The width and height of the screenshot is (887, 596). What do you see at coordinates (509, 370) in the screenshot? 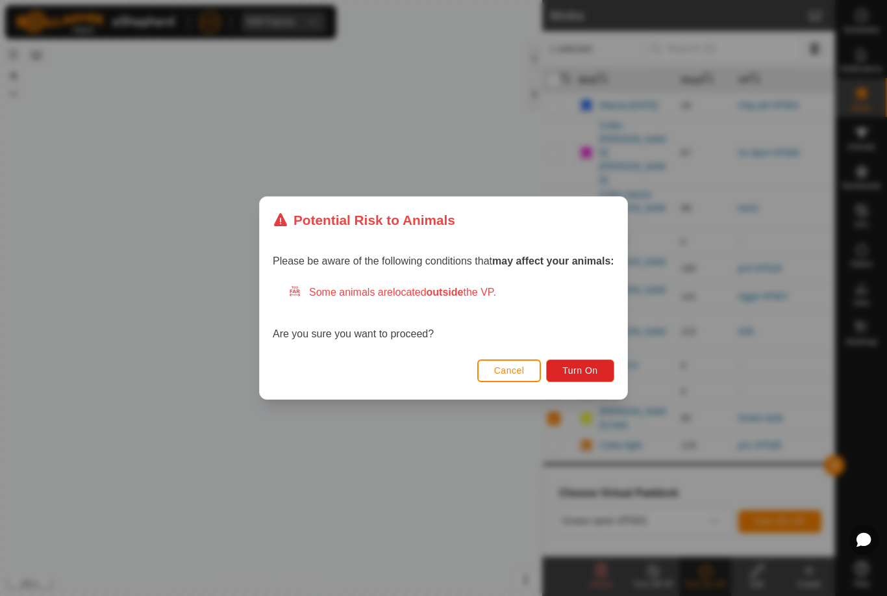
I see `span: Cancel` at bounding box center [509, 370].